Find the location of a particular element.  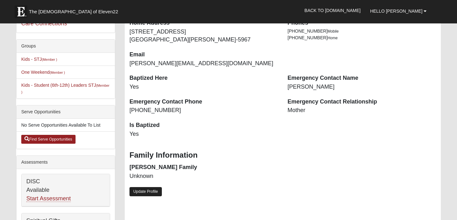

h3: Family Information is located at coordinates (283, 155).